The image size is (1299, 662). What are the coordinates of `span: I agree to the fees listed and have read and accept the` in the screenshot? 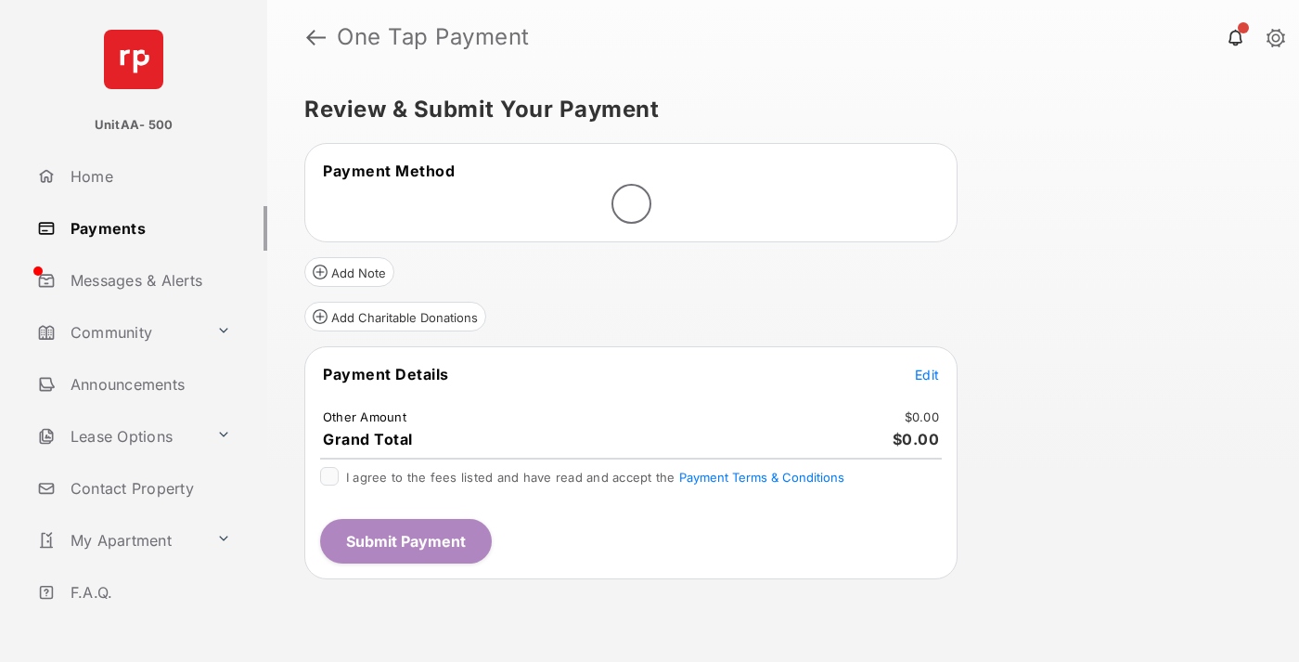 It's located at (595, 477).